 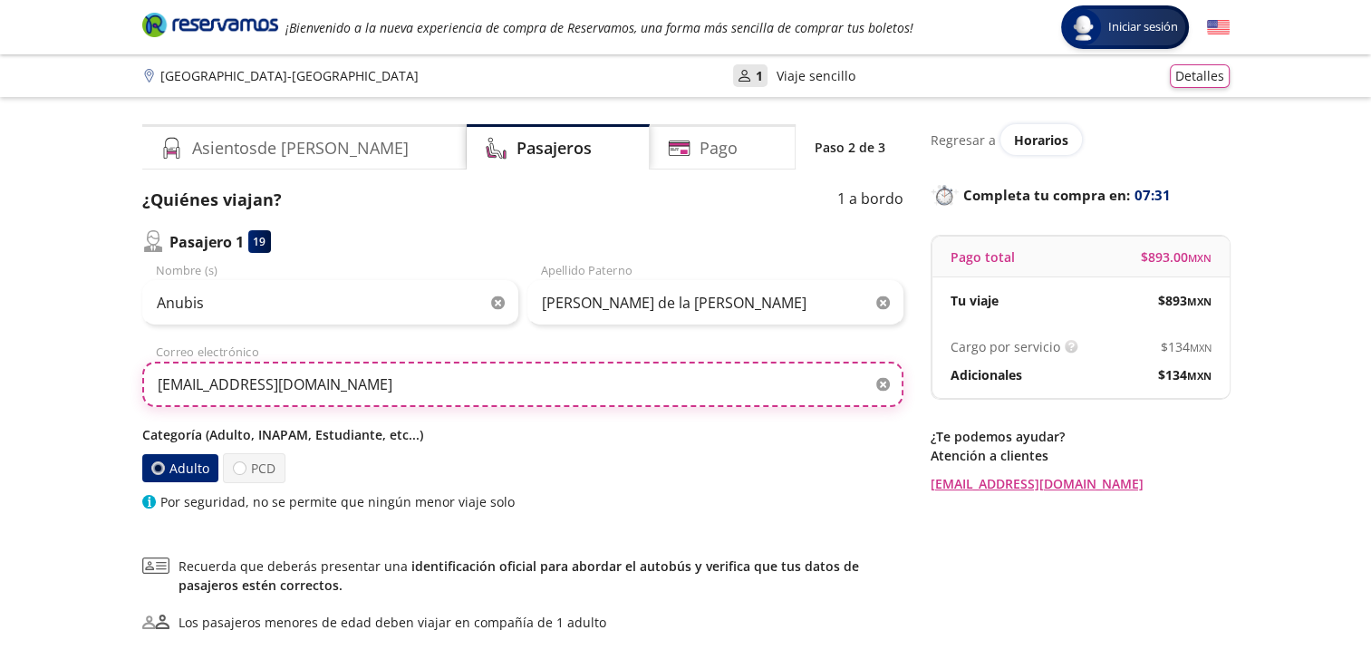 What do you see at coordinates (982, 256) in the screenshot?
I see `p: Pago total` at bounding box center [982, 256].